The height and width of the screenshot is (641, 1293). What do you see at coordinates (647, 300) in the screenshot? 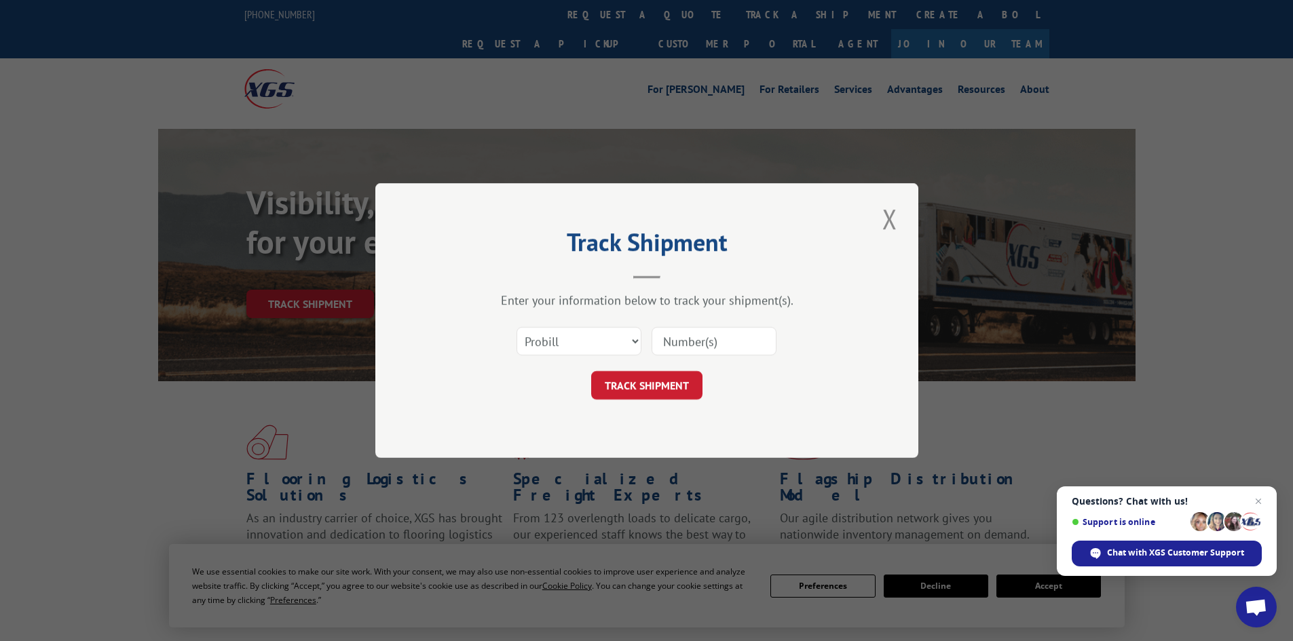
I see `div: Enter your information below to track your shipment(s).` at bounding box center [647, 300].